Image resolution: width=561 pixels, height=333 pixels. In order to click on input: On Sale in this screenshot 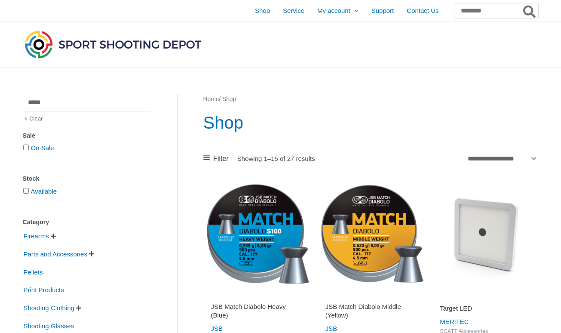, I will do `click(26, 147)`.